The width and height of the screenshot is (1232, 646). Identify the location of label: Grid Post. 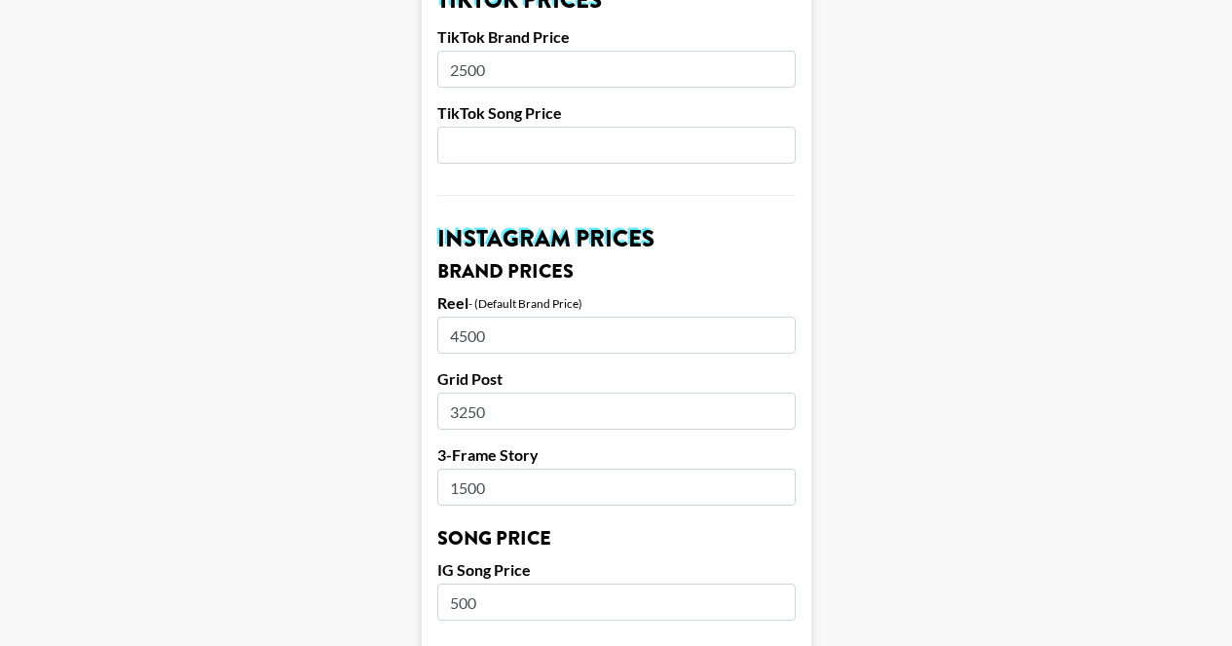
(617, 379).